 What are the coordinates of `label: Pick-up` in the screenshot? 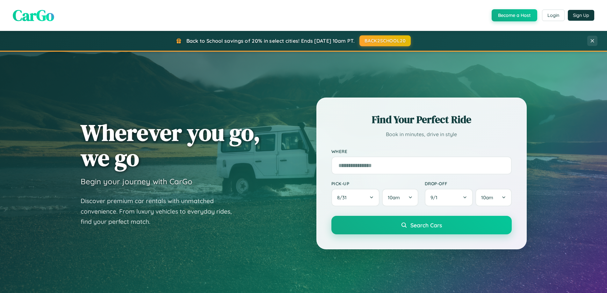 It's located at (374, 183).